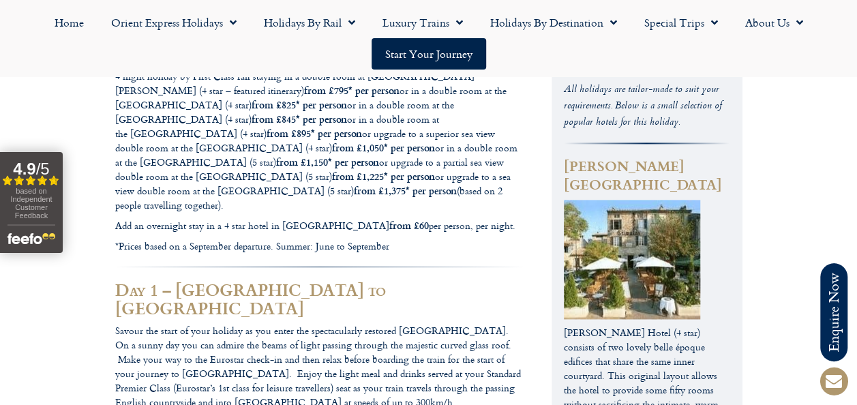  Describe the element at coordinates (554, 23) in the screenshot. I see `a: Holidays by Destination` at that location.